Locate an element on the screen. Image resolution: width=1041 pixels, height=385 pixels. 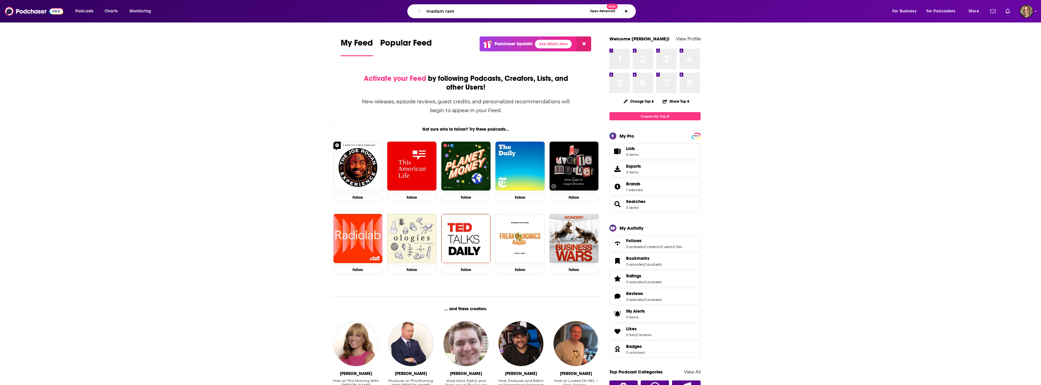
a: Searches is located at coordinates (617, 204).